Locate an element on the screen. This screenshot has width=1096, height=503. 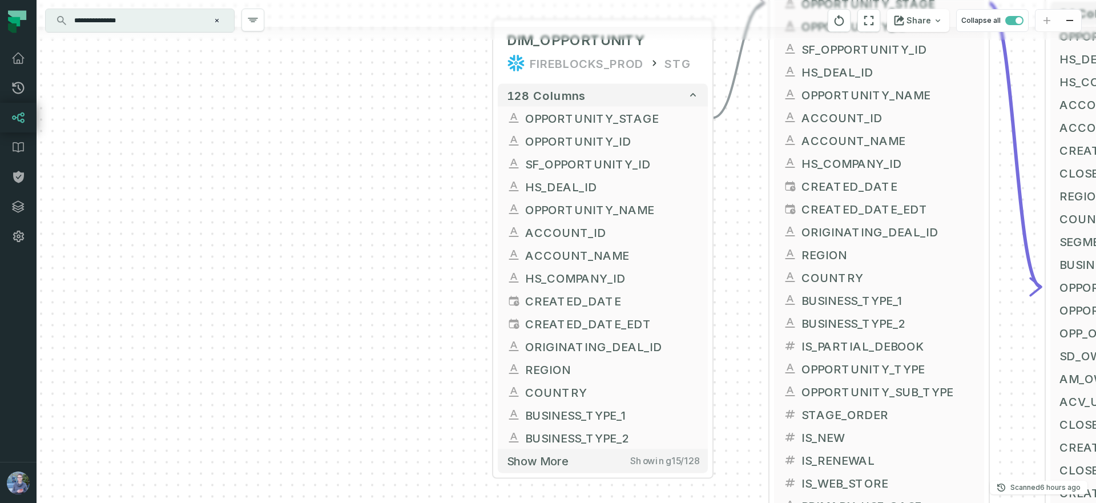
button: REGION is located at coordinates (603, 369).